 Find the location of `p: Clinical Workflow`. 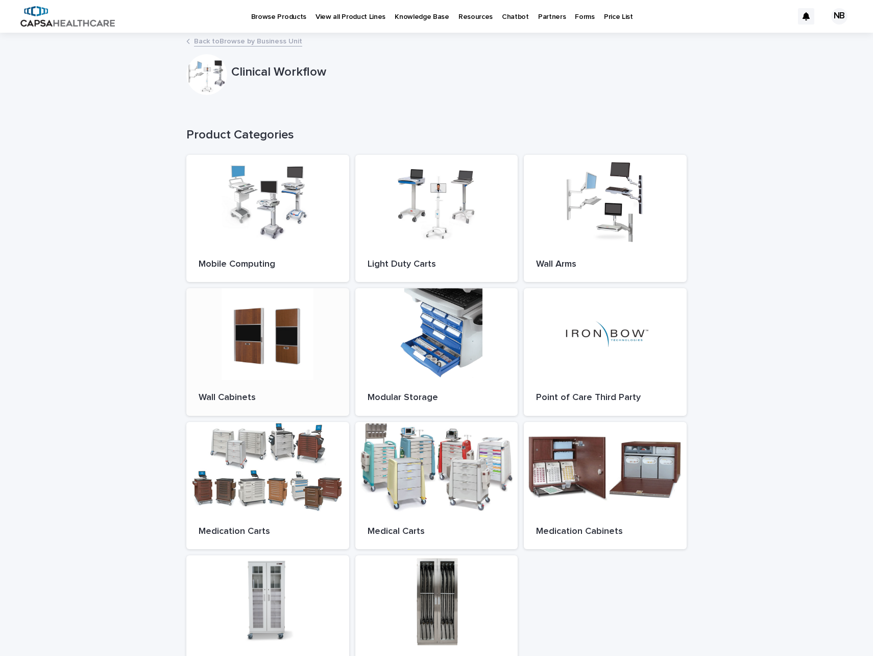

p: Clinical Workflow is located at coordinates (457, 72).